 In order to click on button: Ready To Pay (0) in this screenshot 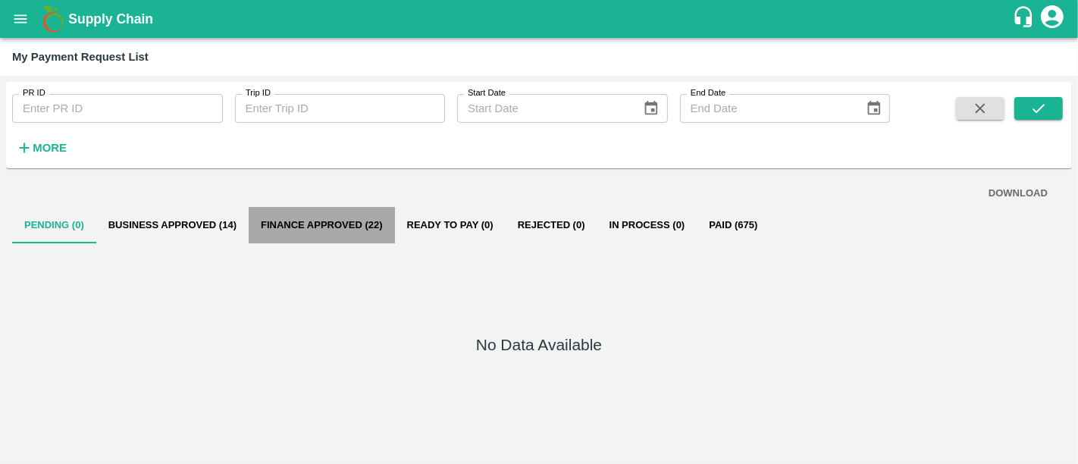, I will do `click(450, 225)`.